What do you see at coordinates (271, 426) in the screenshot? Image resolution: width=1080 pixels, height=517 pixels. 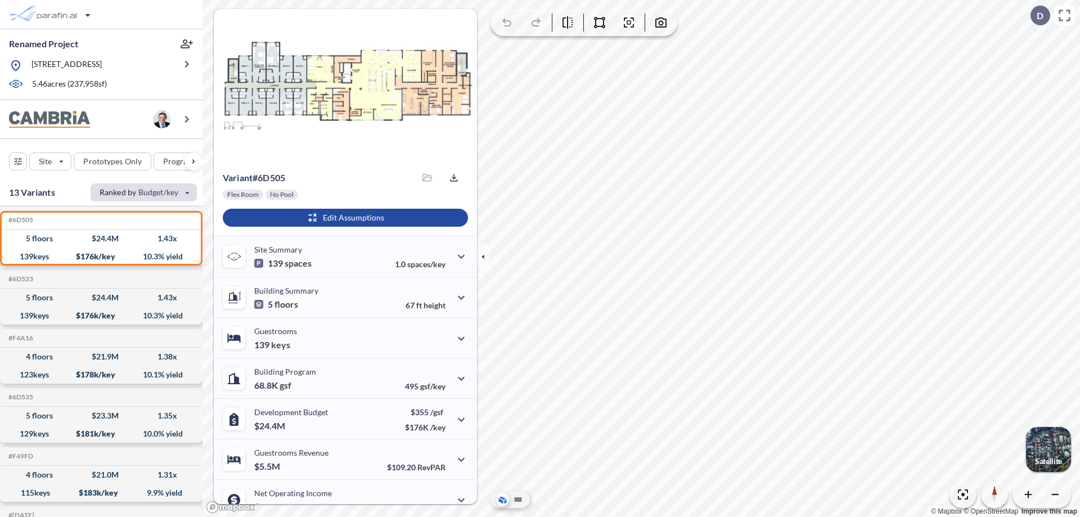 I see `p: $24.4M` at bounding box center [271, 426].